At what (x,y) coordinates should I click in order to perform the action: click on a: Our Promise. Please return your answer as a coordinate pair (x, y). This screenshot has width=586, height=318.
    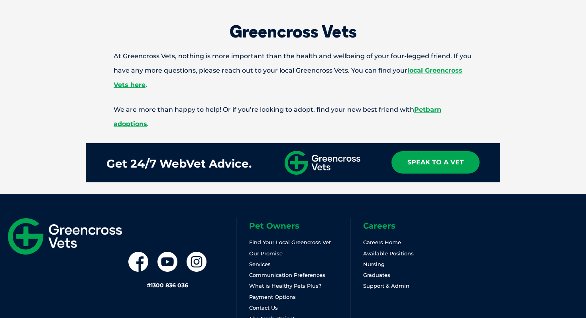
    Looking at the image, I should click on (266, 253).